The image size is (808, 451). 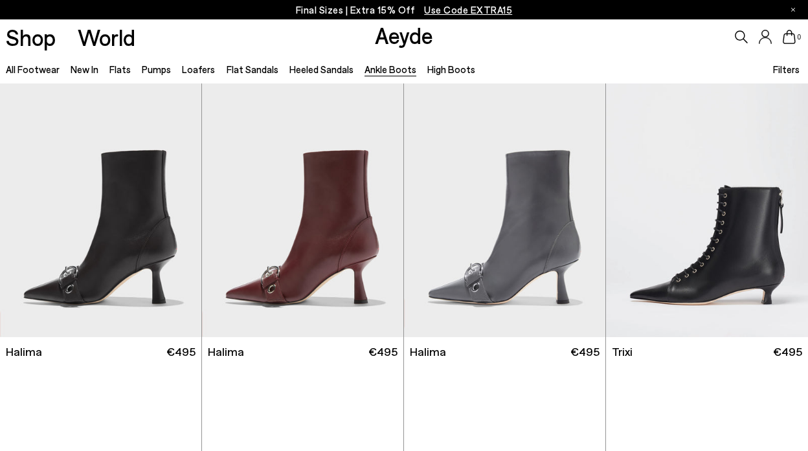 What do you see at coordinates (84, 69) in the screenshot?
I see `a: New In` at bounding box center [84, 69].